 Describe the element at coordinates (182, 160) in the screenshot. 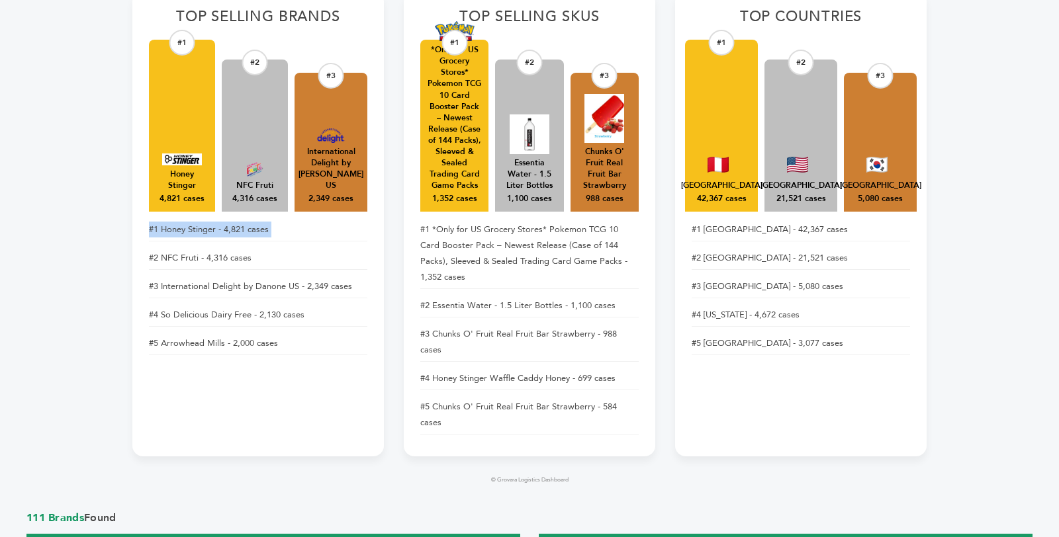

I see `img: Honey Stinger` at that location.